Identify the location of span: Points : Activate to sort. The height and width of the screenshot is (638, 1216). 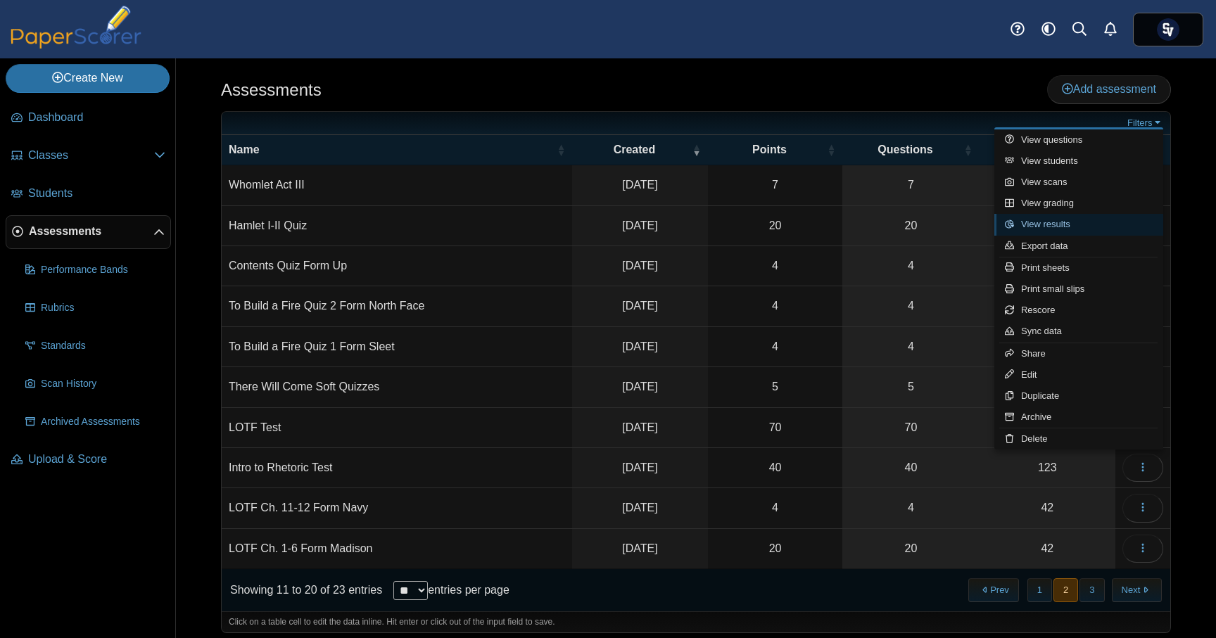
(831, 150).